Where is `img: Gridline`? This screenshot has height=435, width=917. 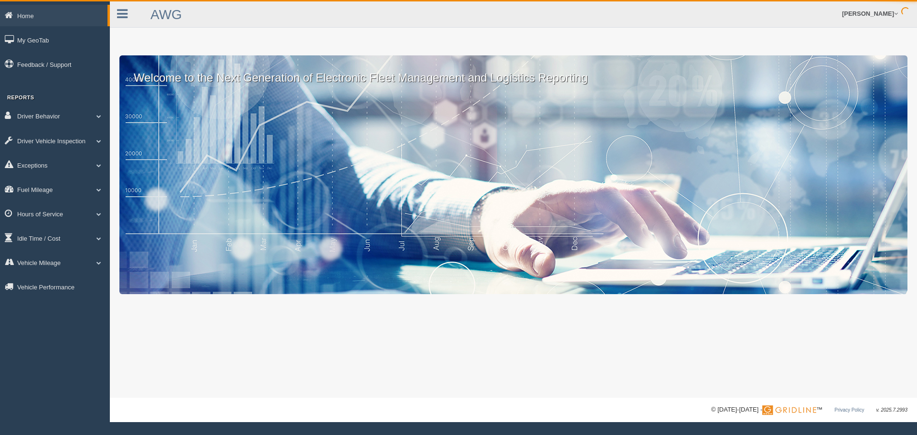
img: Gridline is located at coordinates (789, 410).